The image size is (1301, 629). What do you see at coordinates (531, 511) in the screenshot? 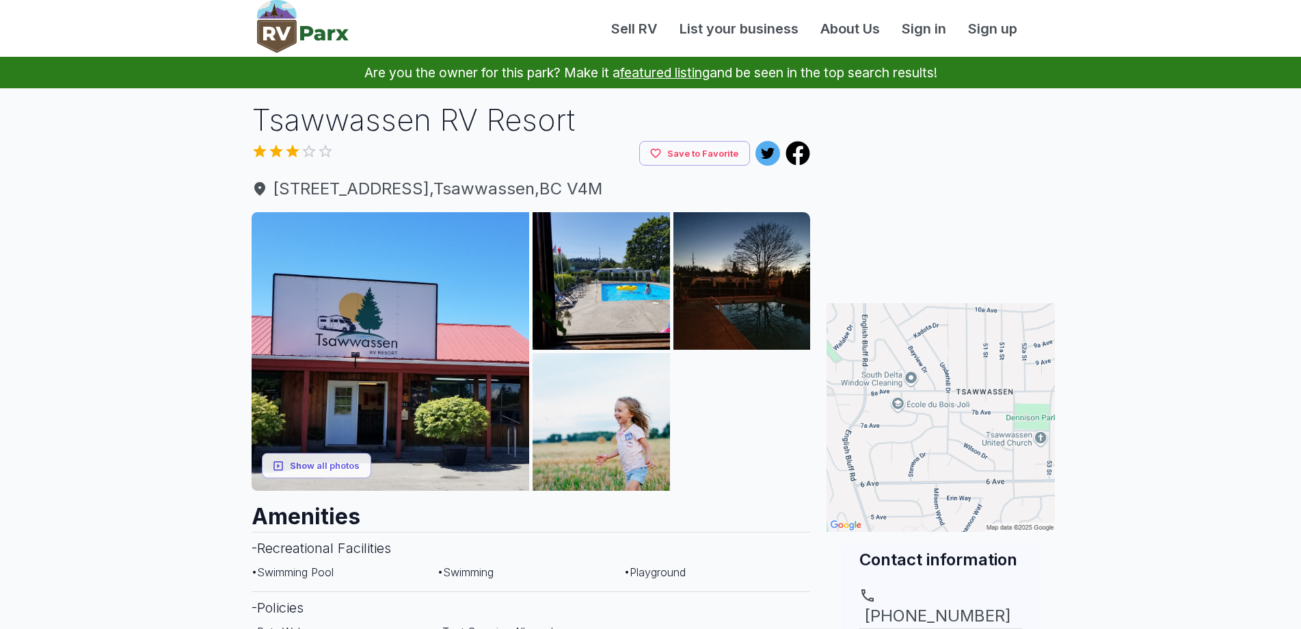
I see `h2: Amenities` at bounding box center [531, 511].